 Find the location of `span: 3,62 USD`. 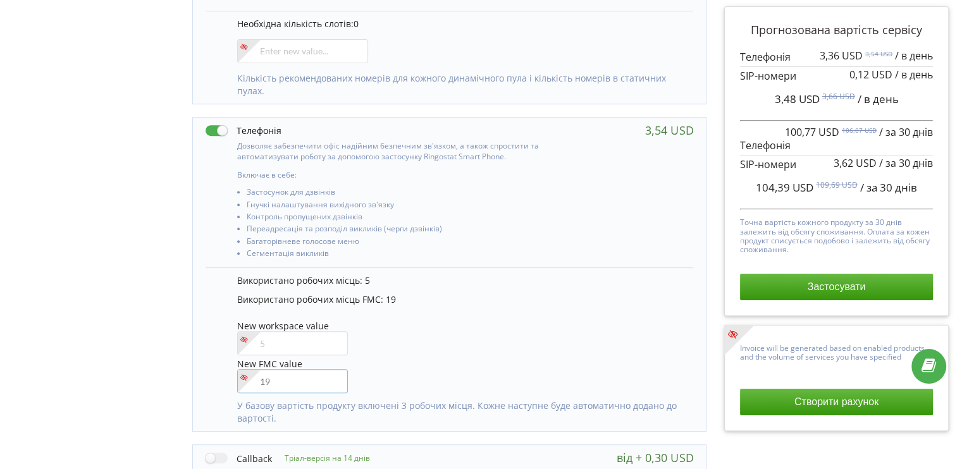

span: 3,62 USD is located at coordinates (855, 163).